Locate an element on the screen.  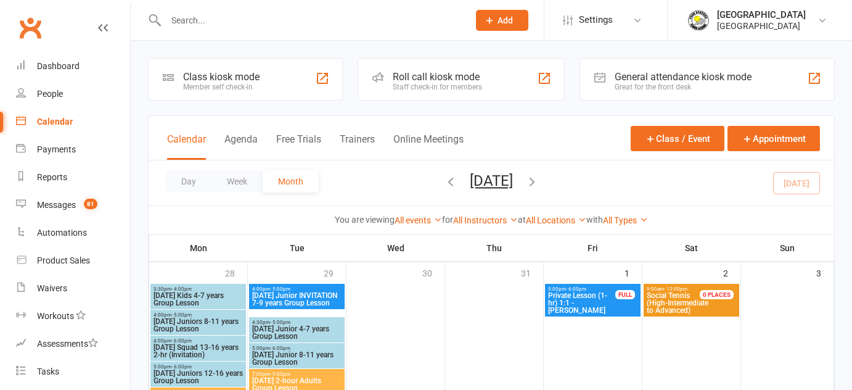
a: All Instructors is located at coordinates (485, 220).